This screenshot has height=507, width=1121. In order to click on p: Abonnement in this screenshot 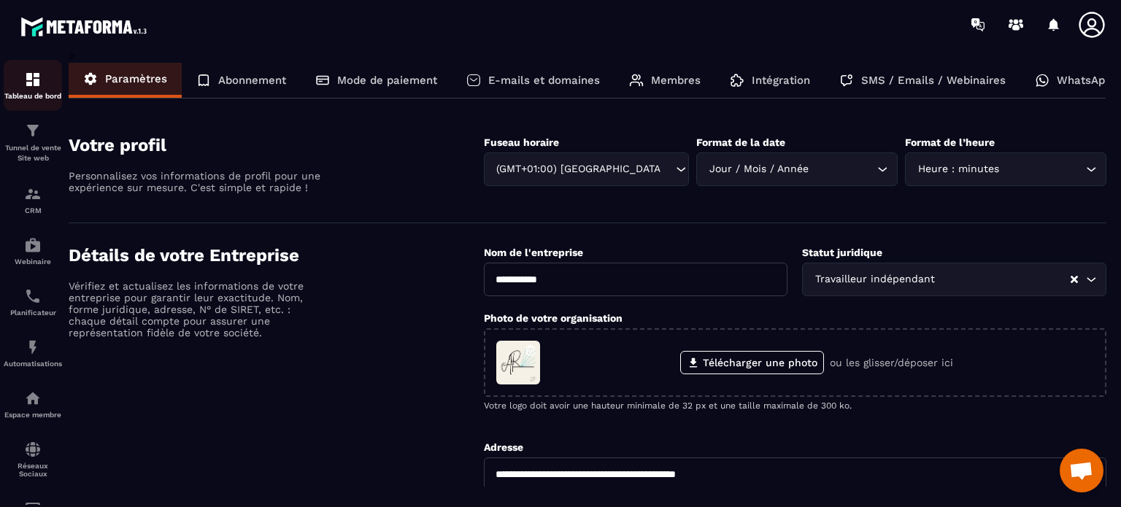, I will do `click(252, 80)`.